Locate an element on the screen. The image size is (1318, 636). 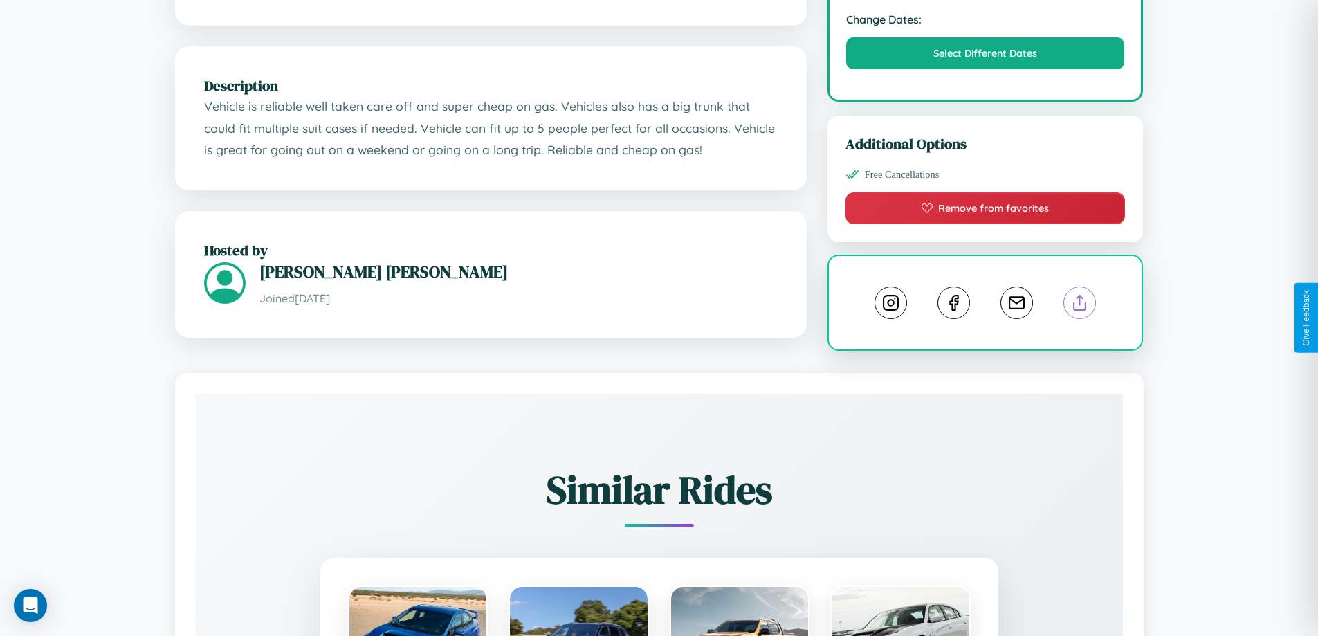
strong: Change Dates: is located at coordinates (985, 19).